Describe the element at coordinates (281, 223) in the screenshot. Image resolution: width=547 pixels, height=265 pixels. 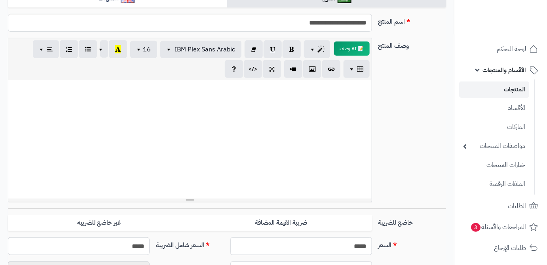
I see `label: ضريبة القيمة المضافة` at that location.